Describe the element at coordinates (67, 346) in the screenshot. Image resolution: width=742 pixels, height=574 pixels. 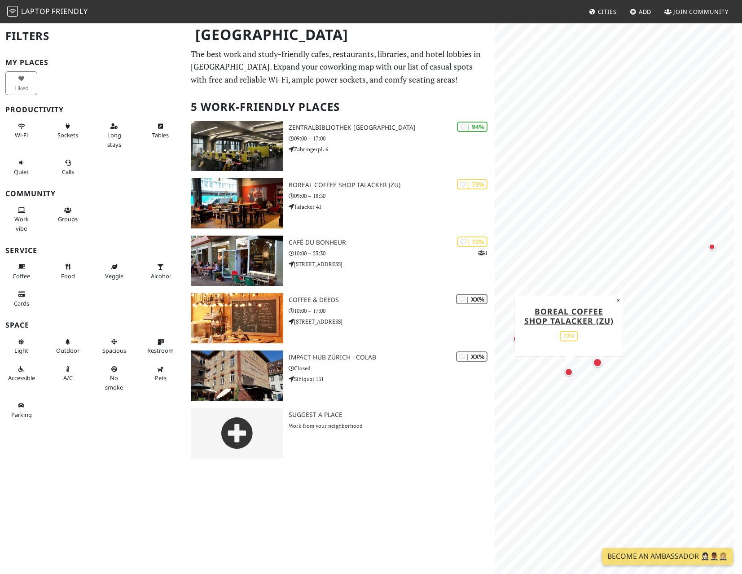
I see `button: Outdoor` at that location.